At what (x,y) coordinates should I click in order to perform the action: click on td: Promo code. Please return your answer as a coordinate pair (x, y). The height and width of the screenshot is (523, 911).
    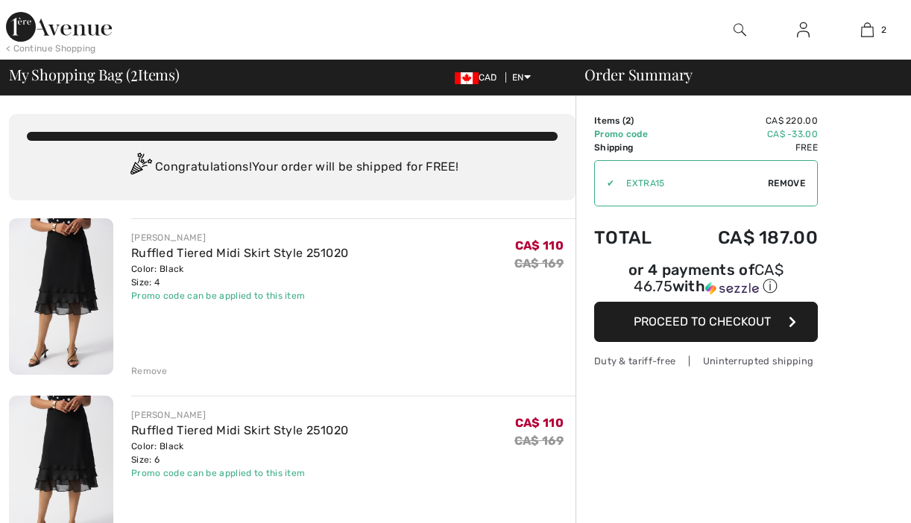
    Looking at the image, I should click on (635, 134).